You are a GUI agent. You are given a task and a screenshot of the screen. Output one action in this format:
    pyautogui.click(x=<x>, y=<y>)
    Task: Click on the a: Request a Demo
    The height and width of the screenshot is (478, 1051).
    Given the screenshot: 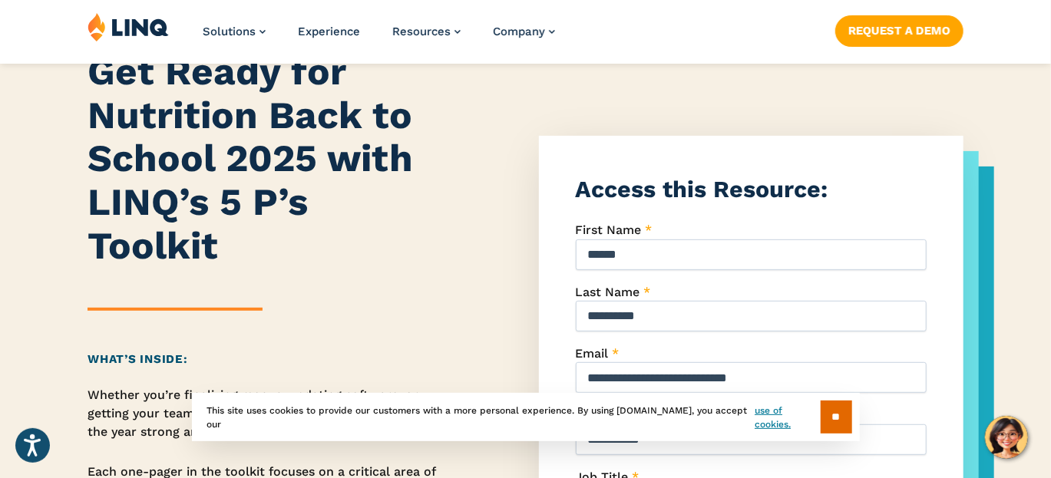 What is the action you would take?
    pyautogui.click(x=899, y=31)
    